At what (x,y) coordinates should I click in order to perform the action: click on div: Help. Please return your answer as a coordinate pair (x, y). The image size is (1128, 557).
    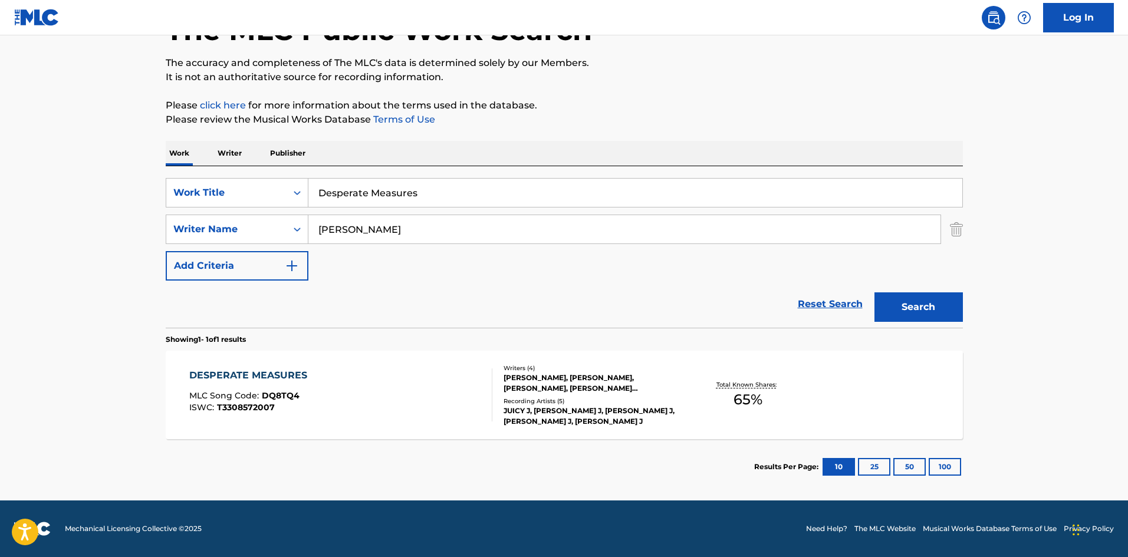
    Looking at the image, I should click on (1024, 18).